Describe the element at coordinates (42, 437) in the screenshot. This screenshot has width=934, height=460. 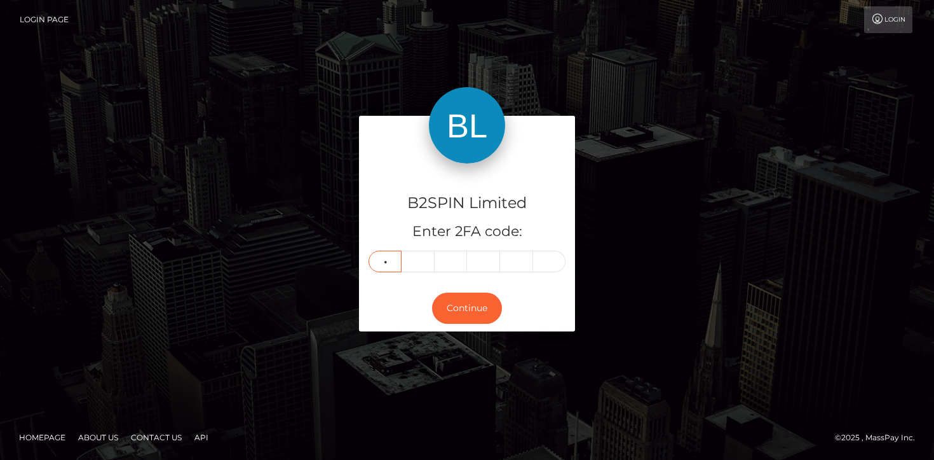
I see `a: Homepage` at that location.